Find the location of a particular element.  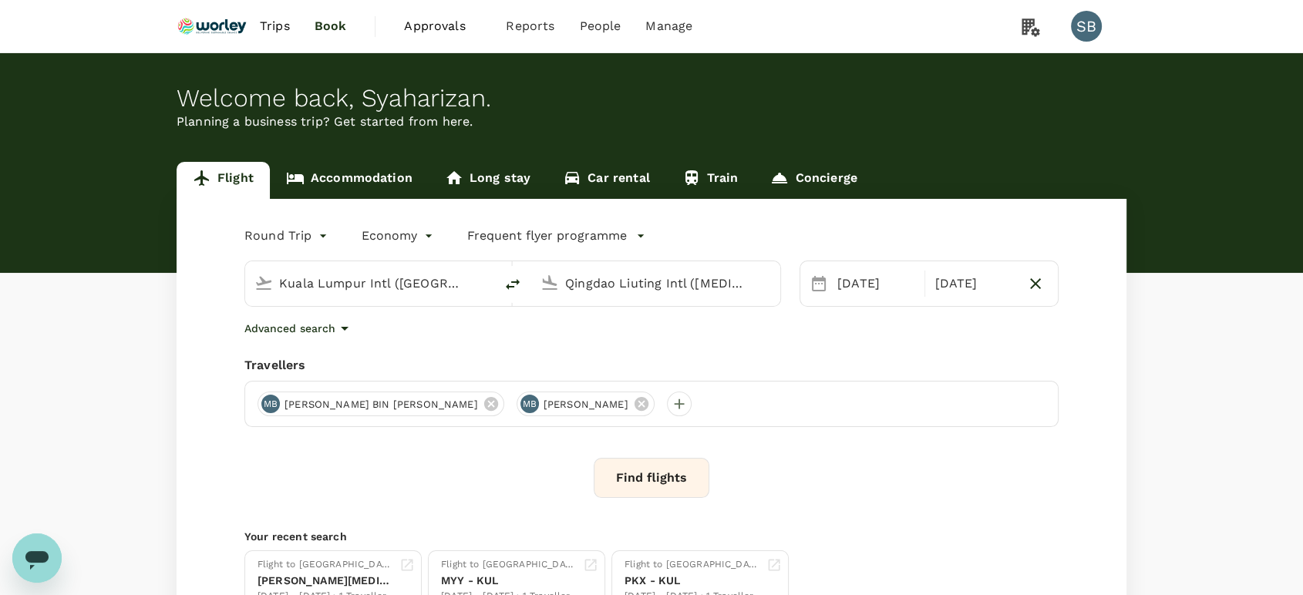

a: Train is located at coordinates (710, 180).